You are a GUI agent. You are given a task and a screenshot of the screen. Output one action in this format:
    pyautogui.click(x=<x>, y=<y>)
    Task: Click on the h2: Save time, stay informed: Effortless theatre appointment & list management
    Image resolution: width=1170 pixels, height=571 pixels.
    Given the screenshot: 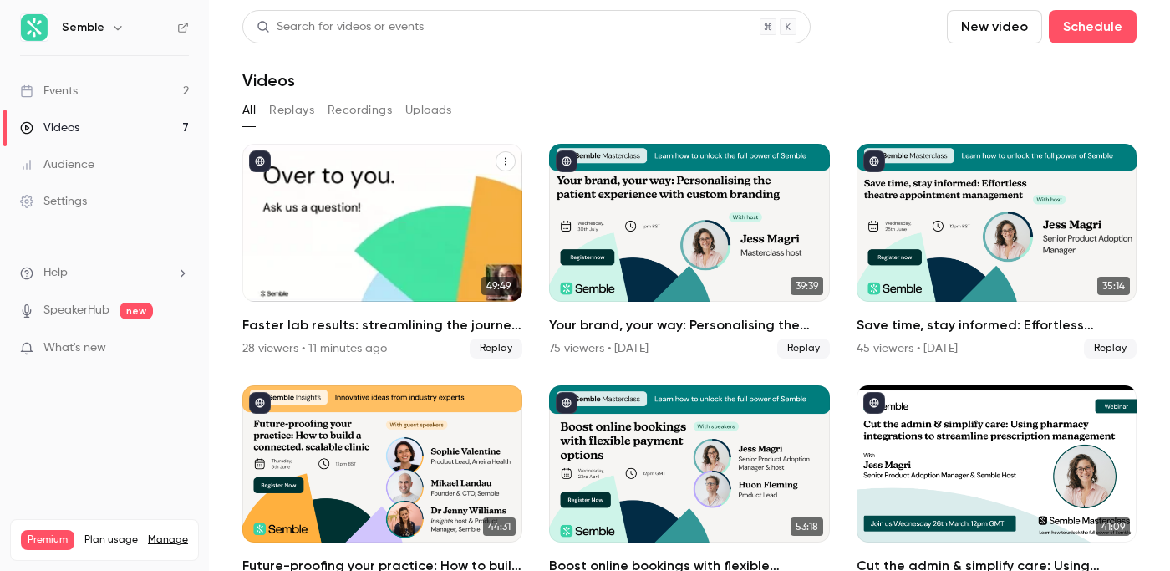 What is the action you would take?
    pyautogui.click(x=996, y=325)
    